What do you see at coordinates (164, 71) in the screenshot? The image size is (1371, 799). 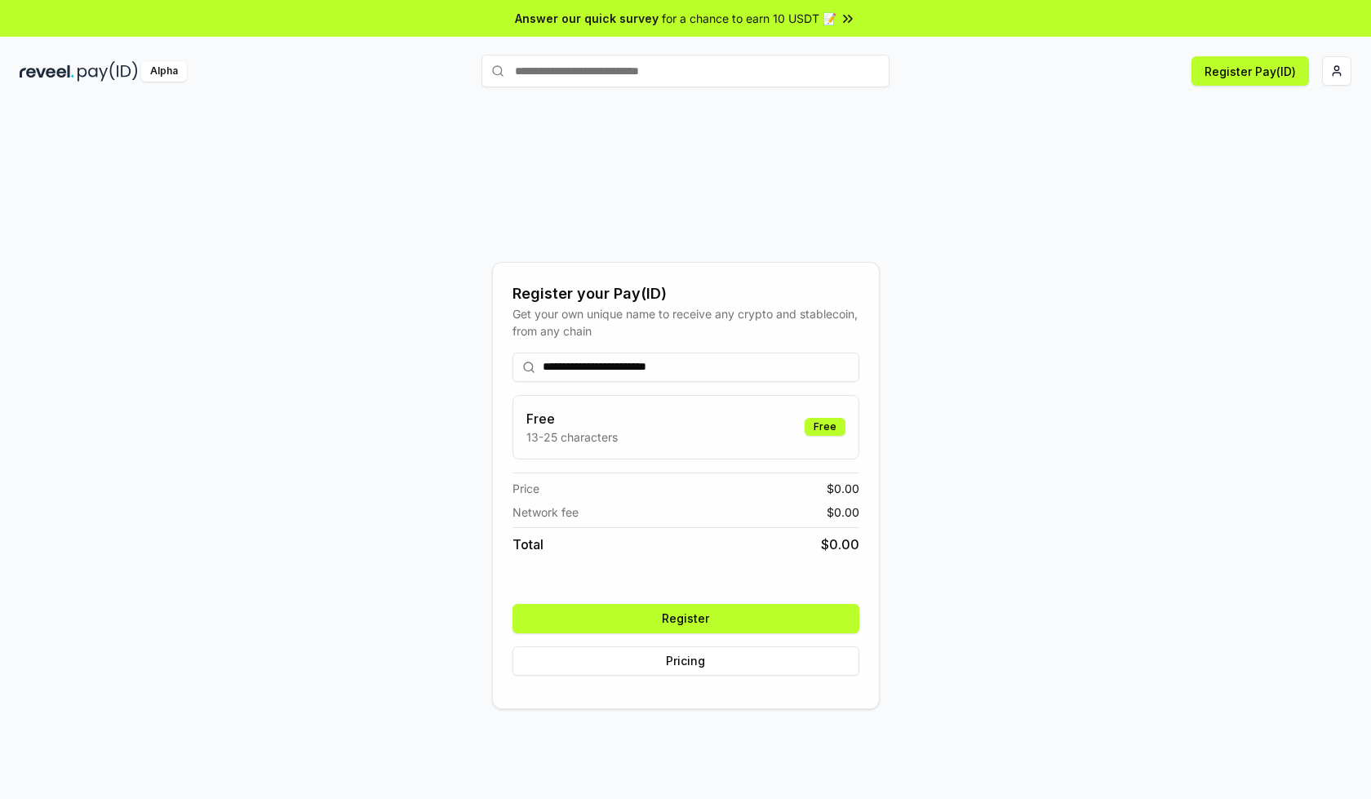 I see `div: Alpha` at bounding box center [164, 71].